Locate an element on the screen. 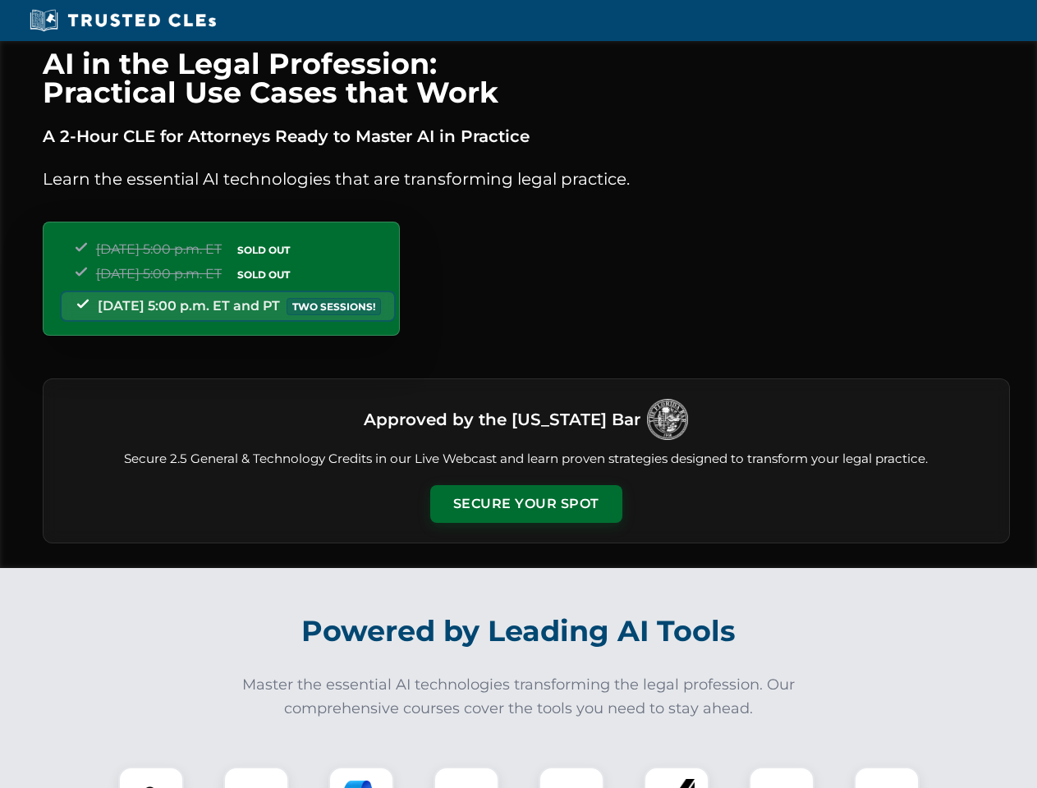 The height and width of the screenshot is (788, 1037). p: Learn the essential AI technologies that are transforming legal practice. is located at coordinates (526, 179).